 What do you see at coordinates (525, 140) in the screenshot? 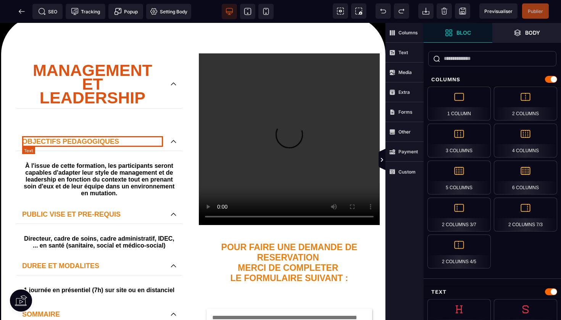
I see `div: 4 Columns` at bounding box center [525, 140].